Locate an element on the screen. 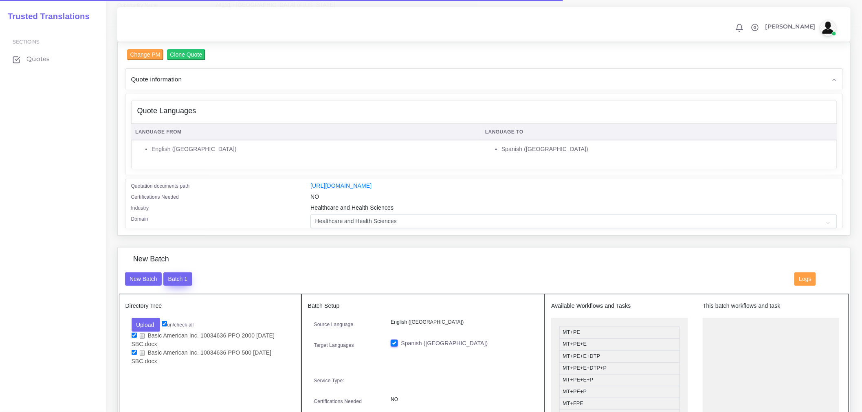  input: Clone Quote is located at coordinates (186, 55).